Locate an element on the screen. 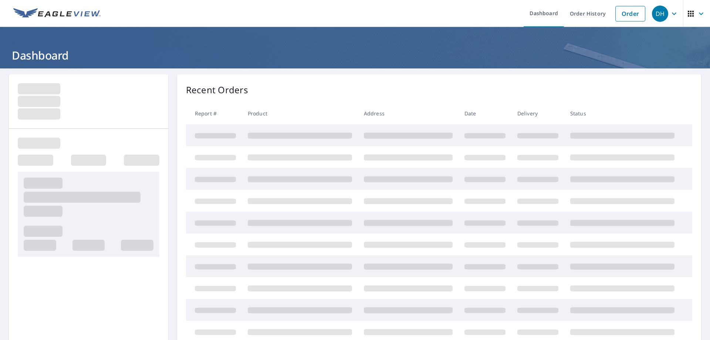 The width and height of the screenshot is (710, 340). a: Order is located at coordinates (630, 14).